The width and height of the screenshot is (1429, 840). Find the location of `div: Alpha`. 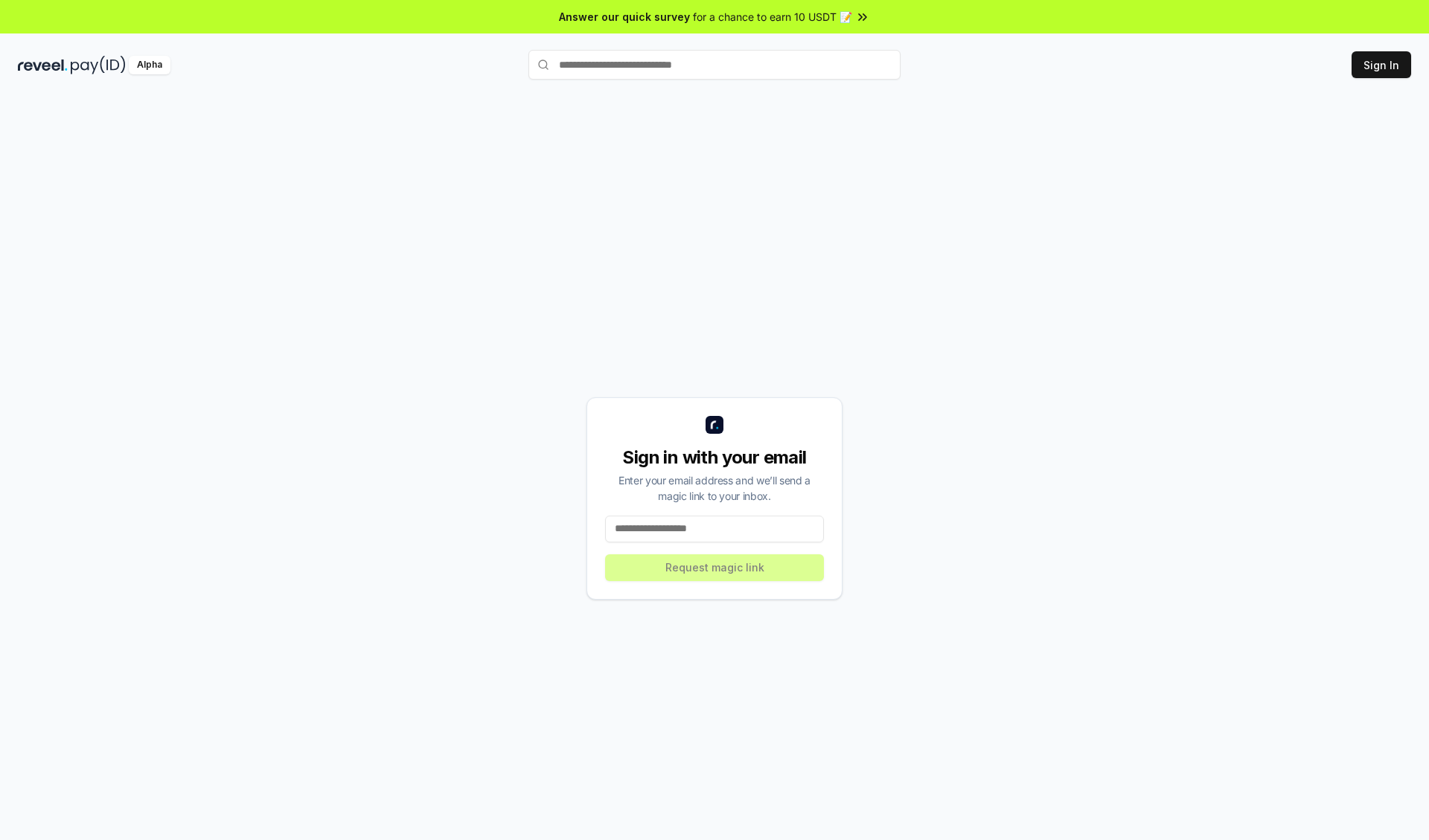

div: Alpha is located at coordinates (150, 65).